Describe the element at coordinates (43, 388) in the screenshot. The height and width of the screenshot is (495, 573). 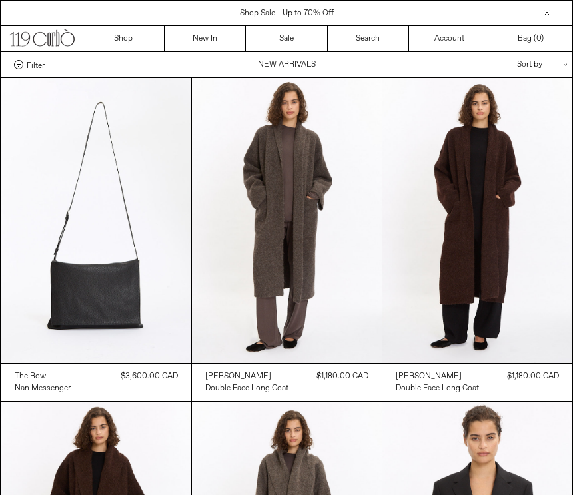
I see `a: Nan Messenger` at that location.